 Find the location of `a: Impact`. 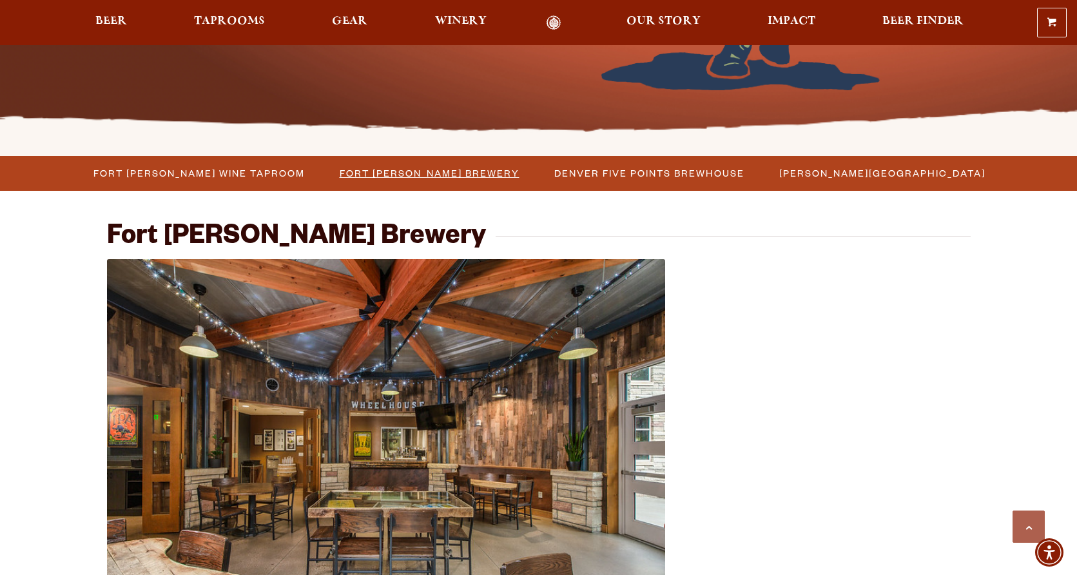

a: Impact is located at coordinates (791, 23).